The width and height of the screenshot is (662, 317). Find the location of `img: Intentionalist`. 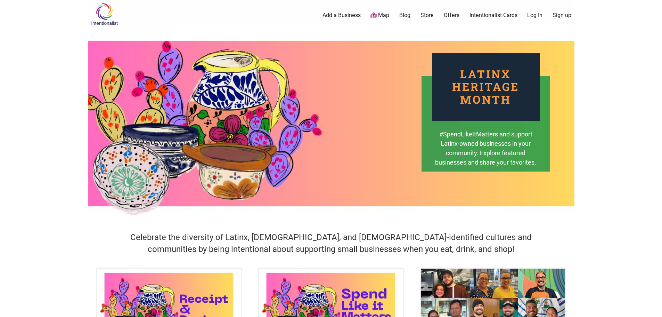

img: Intentionalist is located at coordinates (104, 14).